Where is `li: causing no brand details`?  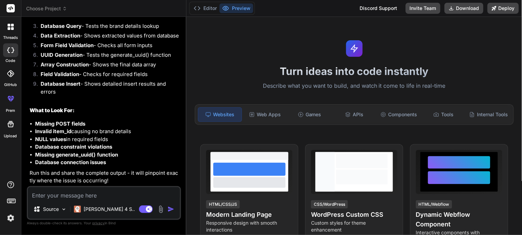 li: causing no brand details is located at coordinates (107, 131).